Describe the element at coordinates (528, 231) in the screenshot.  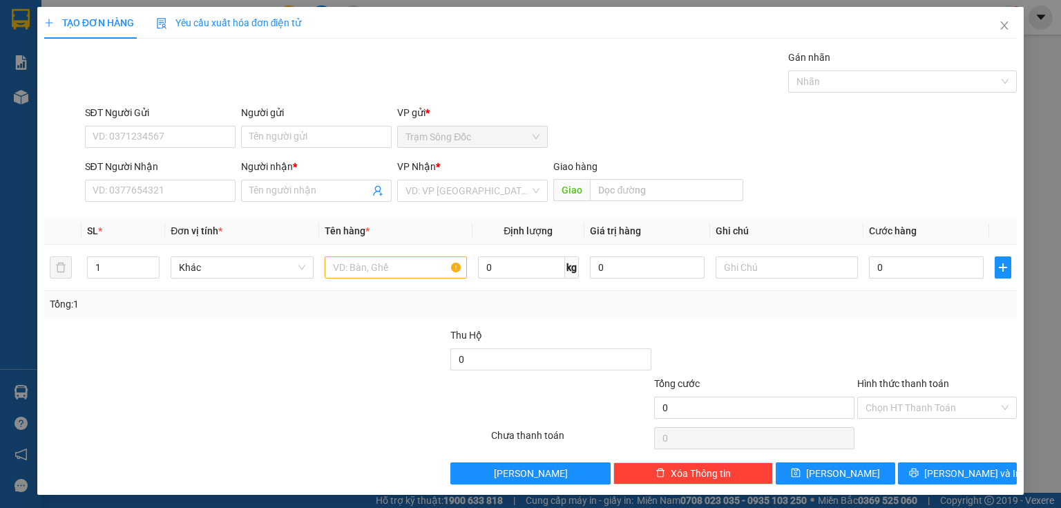
I see `span: Định lượng` at that location.